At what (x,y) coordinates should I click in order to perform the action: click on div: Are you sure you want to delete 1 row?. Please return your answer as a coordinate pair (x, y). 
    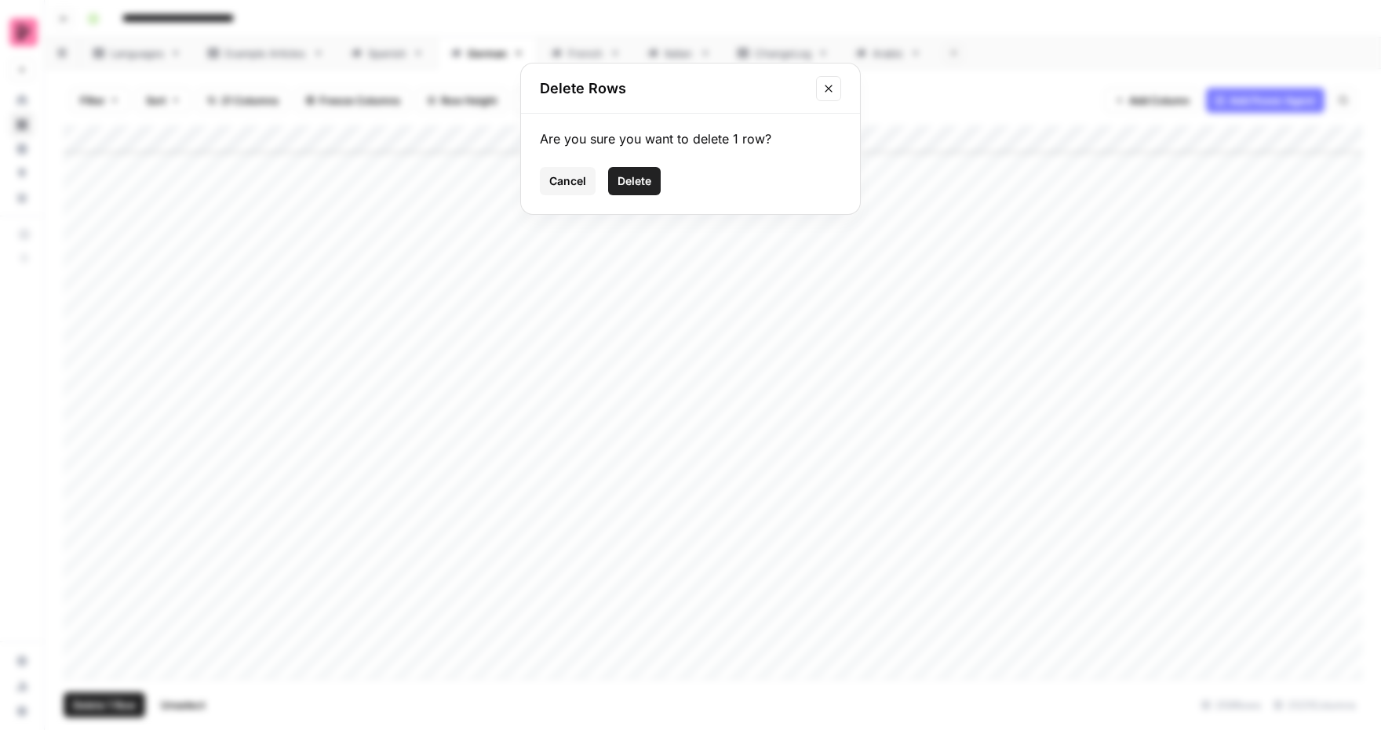
    Looking at the image, I should click on (690, 139).